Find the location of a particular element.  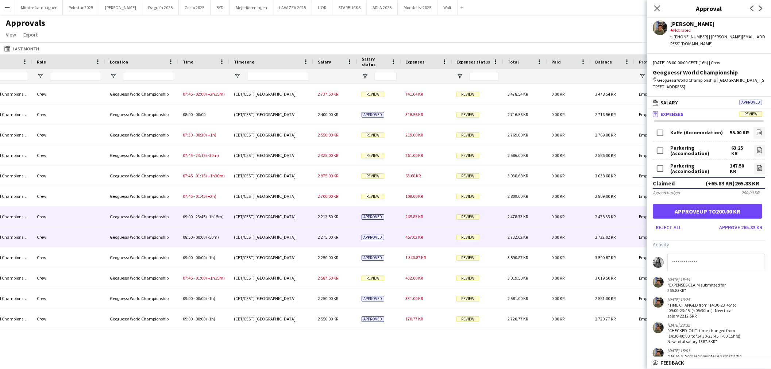

div: Not rated is located at coordinates (718, 30).